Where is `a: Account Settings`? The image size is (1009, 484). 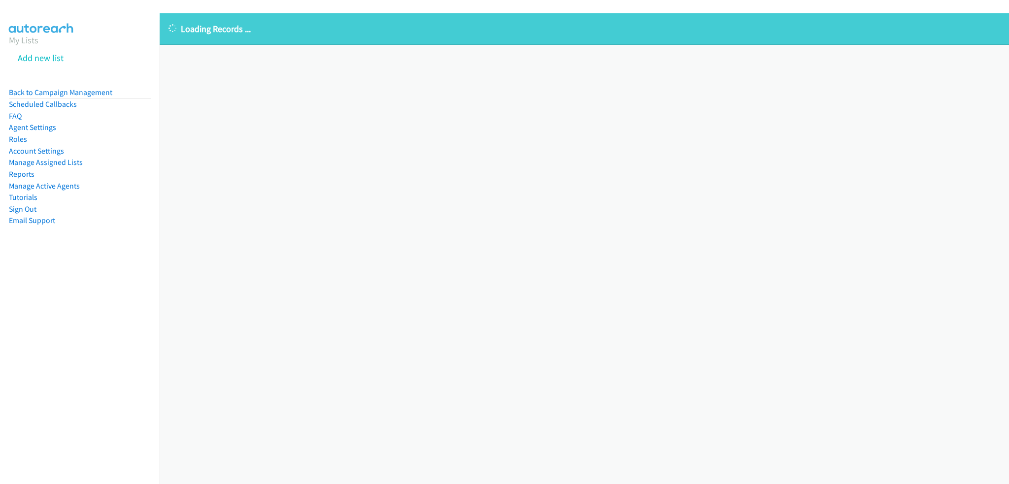
a: Account Settings is located at coordinates (36, 151).